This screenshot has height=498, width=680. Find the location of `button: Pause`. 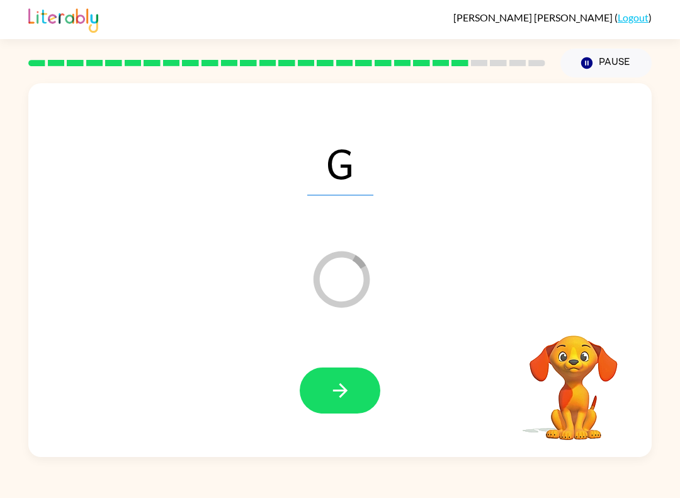

button: Pause is located at coordinates (606, 63).